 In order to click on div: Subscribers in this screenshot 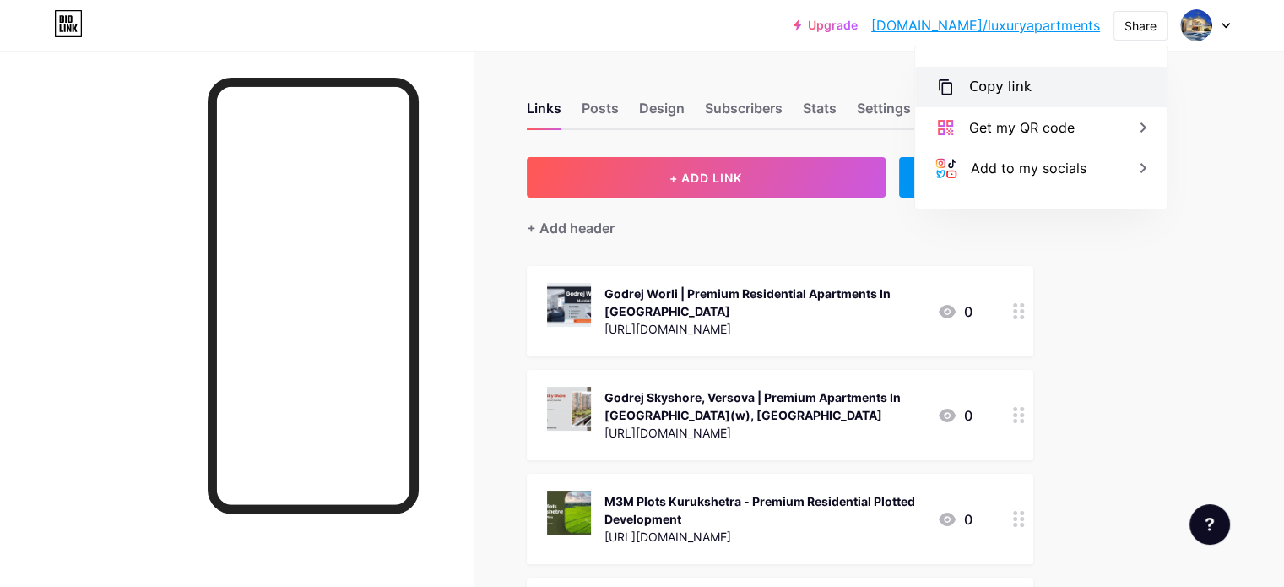, I will do `click(744, 113)`.